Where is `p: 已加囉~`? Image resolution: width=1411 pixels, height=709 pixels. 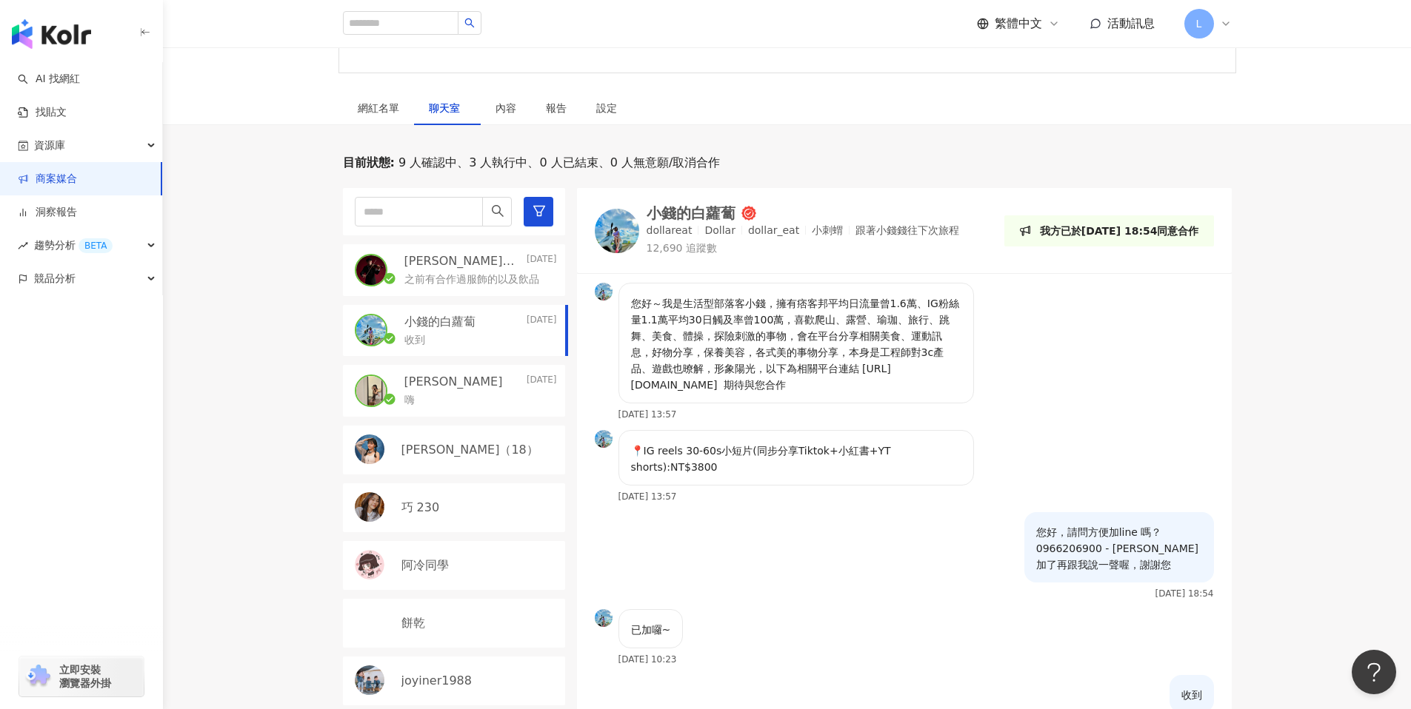 p: 已加囉~ is located at coordinates (651, 630).